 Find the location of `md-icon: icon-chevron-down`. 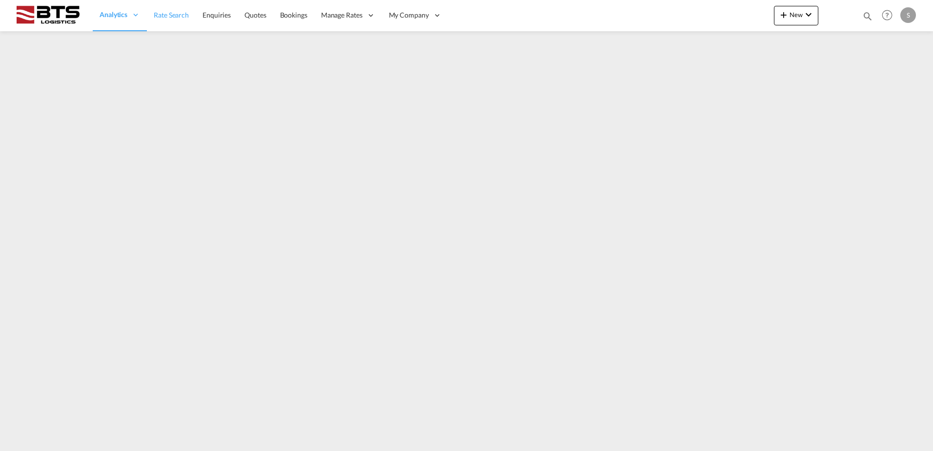

md-icon: icon-chevron-down is located at coordinates (809, 15).